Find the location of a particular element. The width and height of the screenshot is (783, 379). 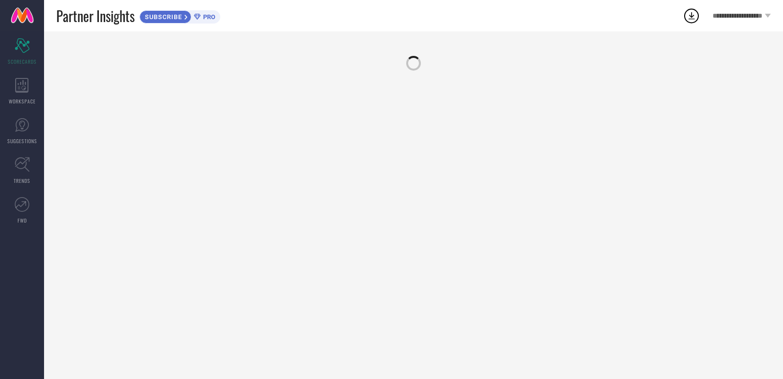

span: Partner Insights is located at coordinates (95, 16).